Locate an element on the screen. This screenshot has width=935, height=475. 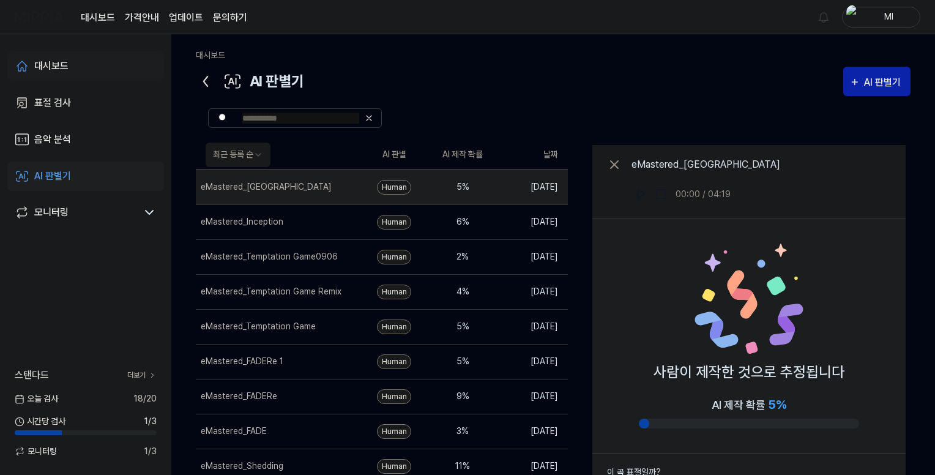
div: eMastered_FADERe 1 is located at coordinates (242, 361).